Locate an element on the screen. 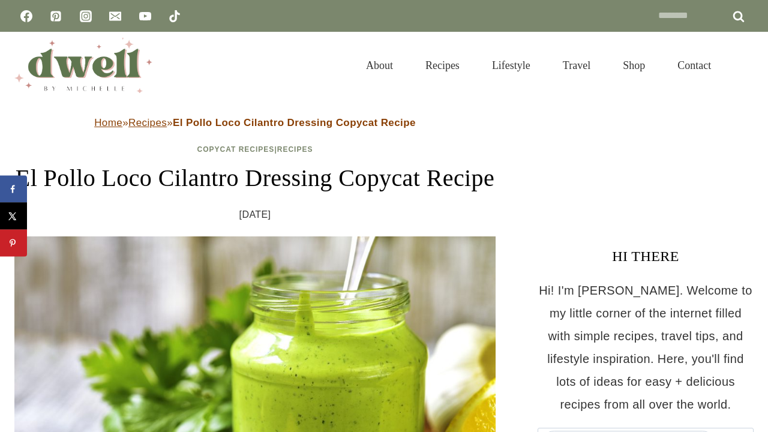  a: Pinterest is located at coordinates (56, 16).